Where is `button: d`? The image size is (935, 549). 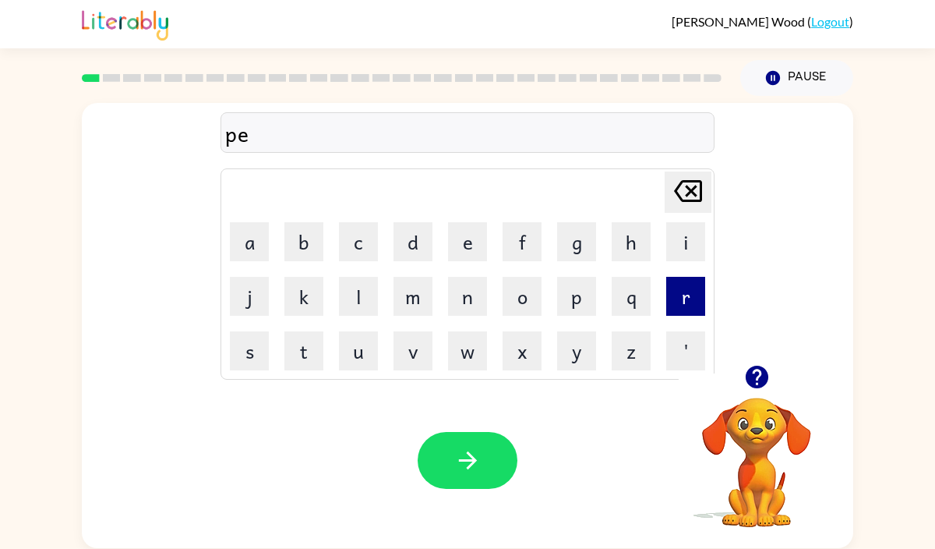
button: d is located at coordinates (413, 242).